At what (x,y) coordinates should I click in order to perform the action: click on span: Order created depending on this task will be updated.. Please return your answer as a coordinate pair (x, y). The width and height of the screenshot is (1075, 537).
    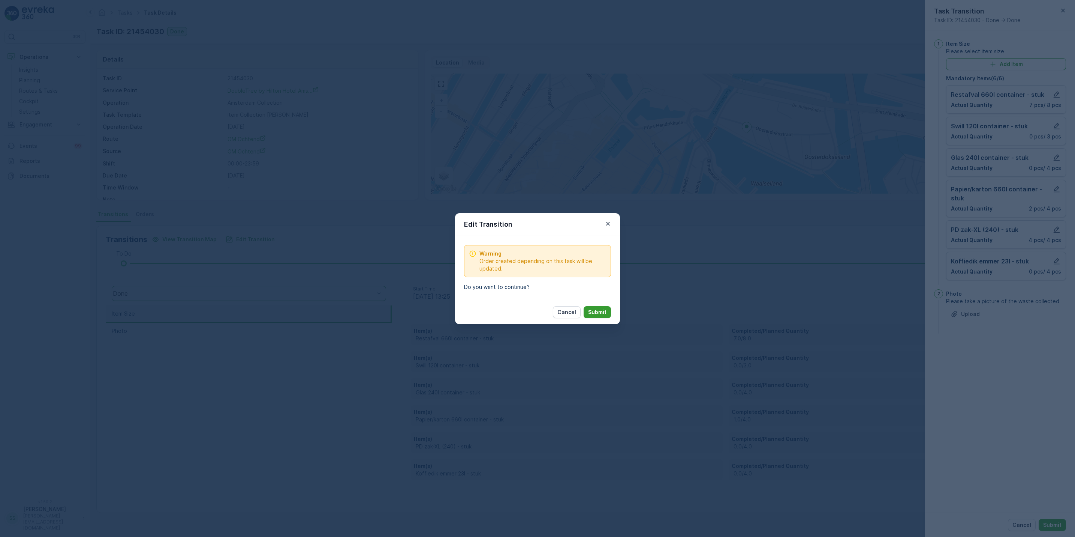
    Looking at the image, I should click on (543, 265).